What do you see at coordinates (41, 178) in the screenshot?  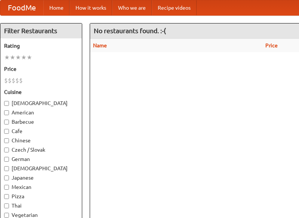 I see `label: Japanese` at bounding box center [41, 178].